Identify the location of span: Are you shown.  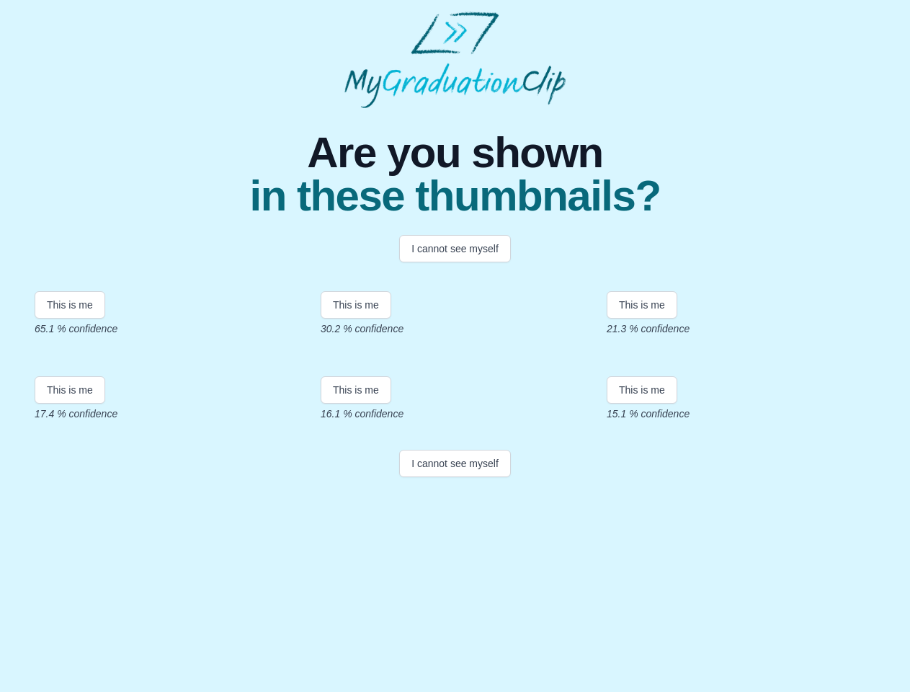
(455, 153).